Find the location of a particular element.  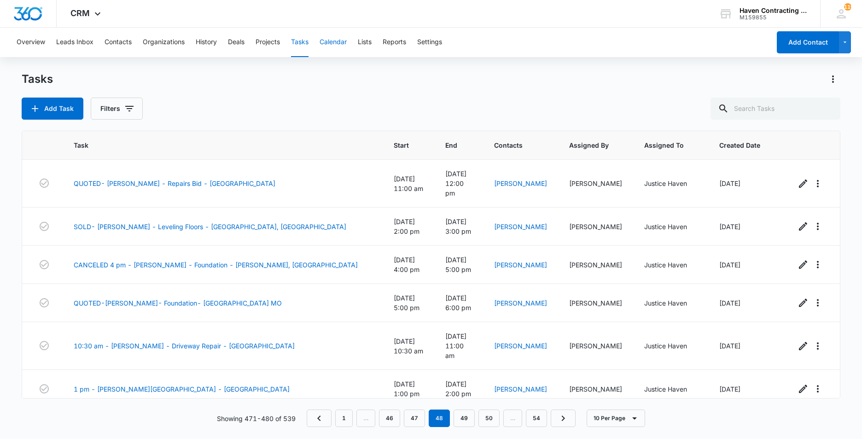

span: End is located at coordinates (452, 145).